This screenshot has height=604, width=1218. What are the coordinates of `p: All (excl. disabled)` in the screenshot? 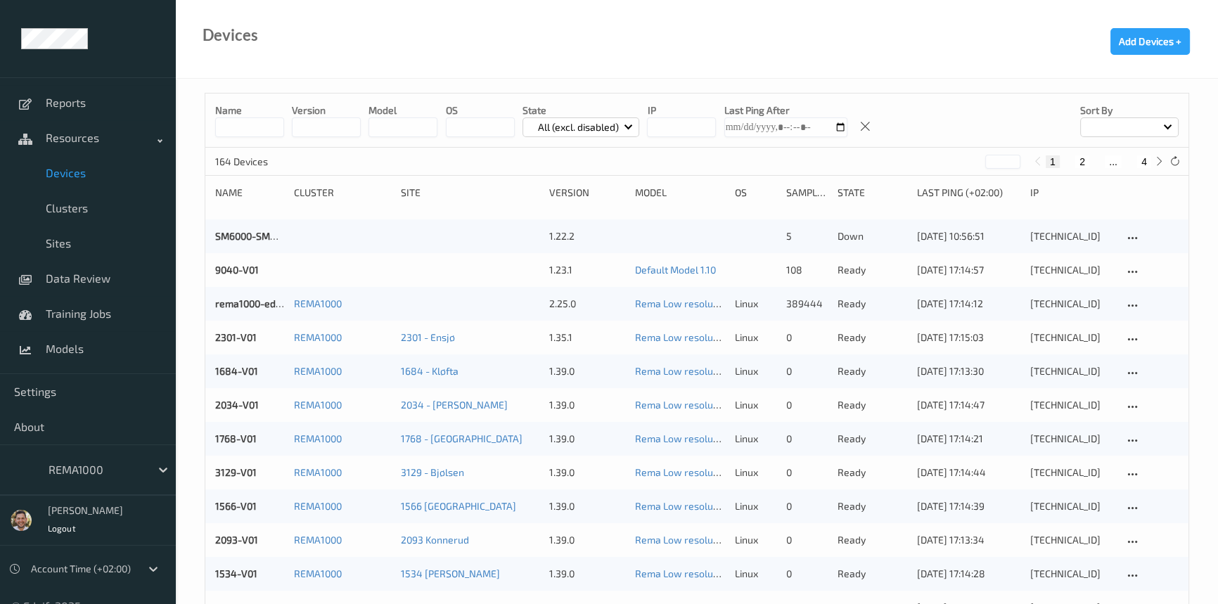 It's located at (578, 127).